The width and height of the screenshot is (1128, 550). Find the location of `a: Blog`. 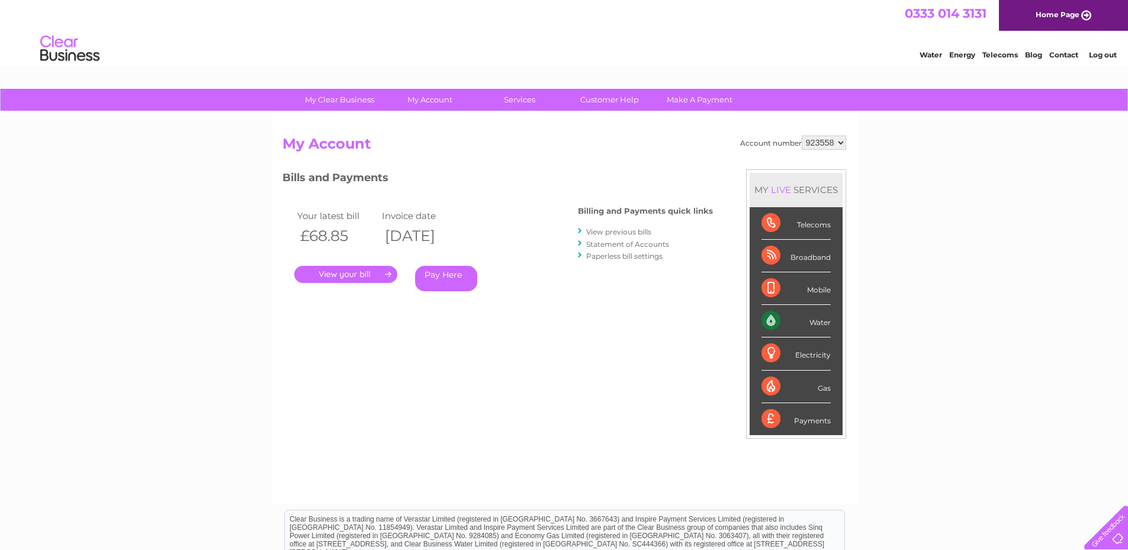

a: Blog is located at coordinates (1034, 54).